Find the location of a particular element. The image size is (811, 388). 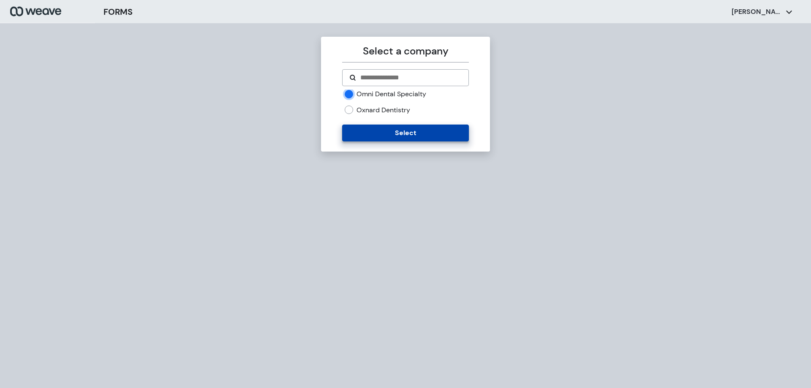

label: Omni Dental Specialty is located at coordinates (391, 94).